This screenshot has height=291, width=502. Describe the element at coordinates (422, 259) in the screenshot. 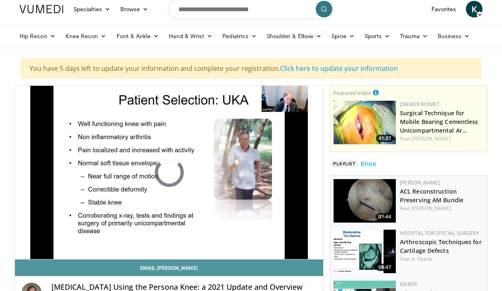

I see `a: A. Pearle` at that location.